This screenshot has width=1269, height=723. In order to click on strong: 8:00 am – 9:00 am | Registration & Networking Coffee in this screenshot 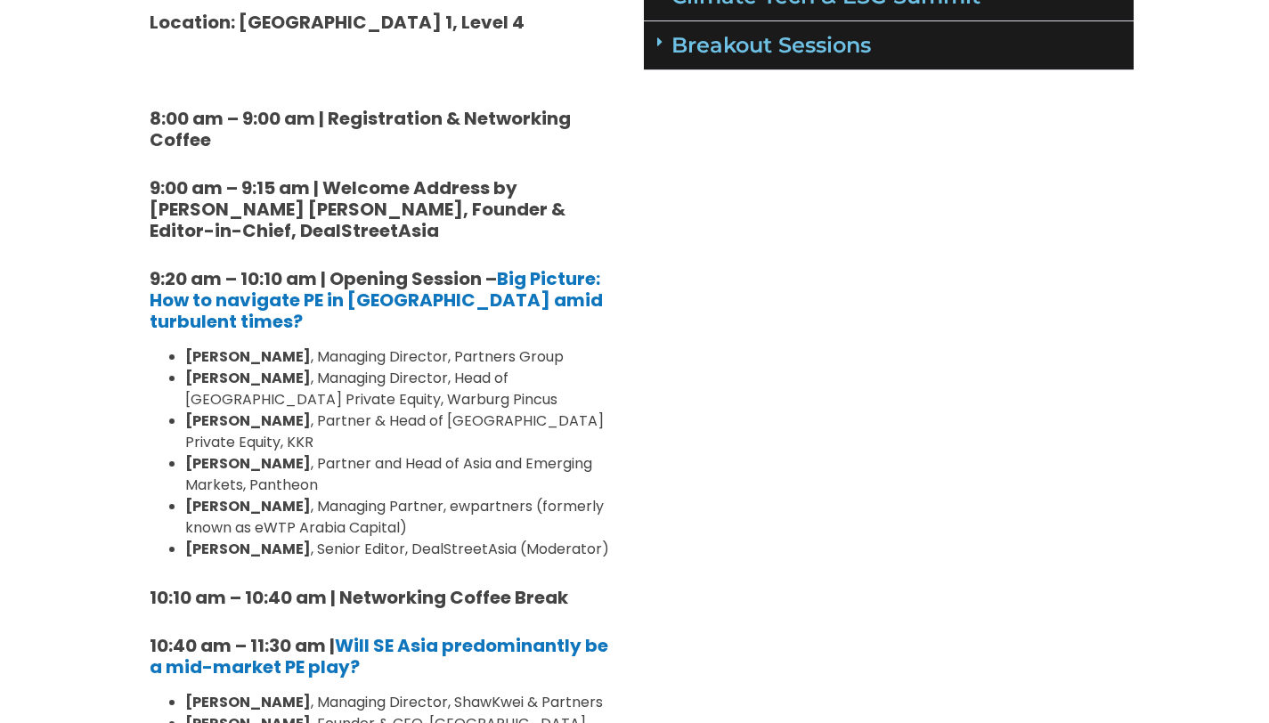, I will do `click(360, 129)`.